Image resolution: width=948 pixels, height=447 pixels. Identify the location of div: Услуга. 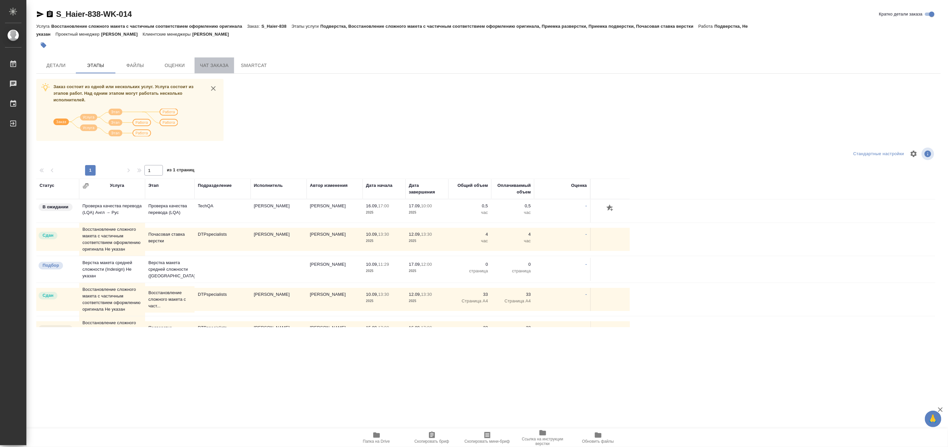
(117, 185).